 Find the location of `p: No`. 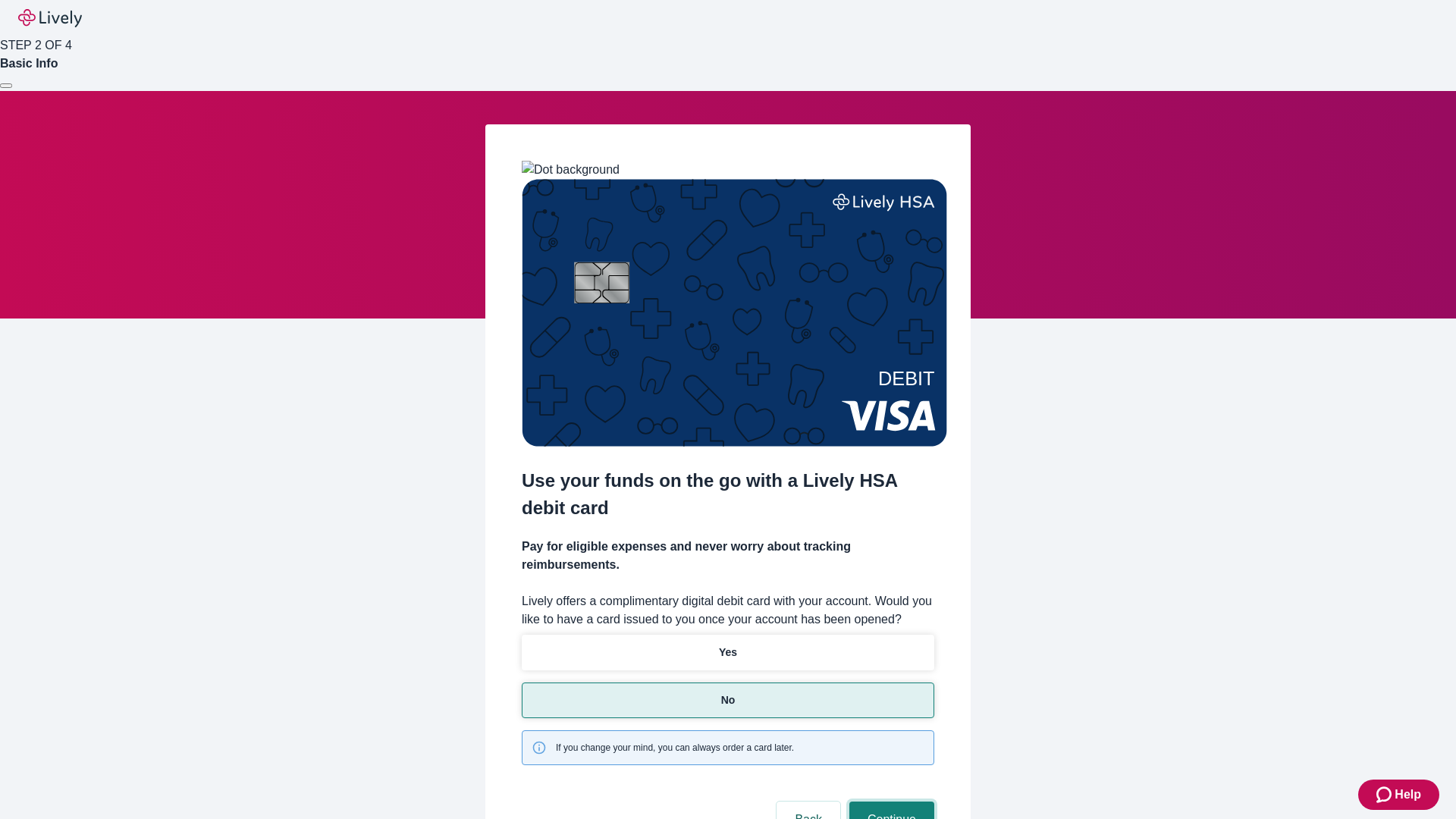

p: No is located at coordinates (728, 700).